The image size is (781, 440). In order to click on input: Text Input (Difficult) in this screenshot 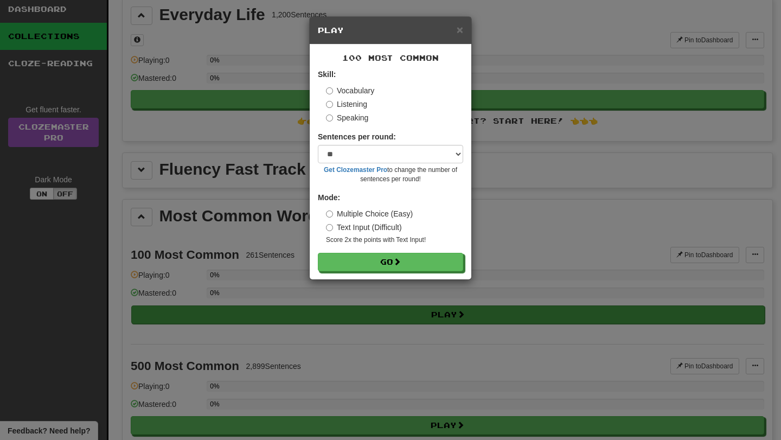, I will do `click(329, 227)`.